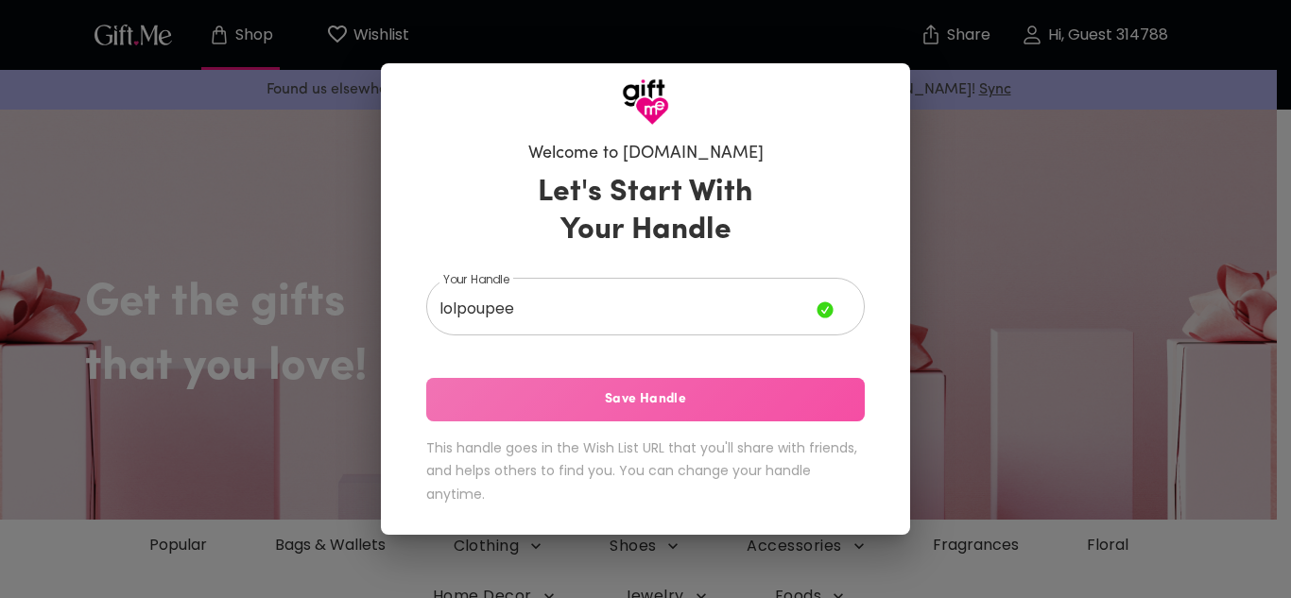  What do you see at coordinates (645, 102) in the screenshot?
I see `img: GiftMe Logo` at bounding box center [645, 102].